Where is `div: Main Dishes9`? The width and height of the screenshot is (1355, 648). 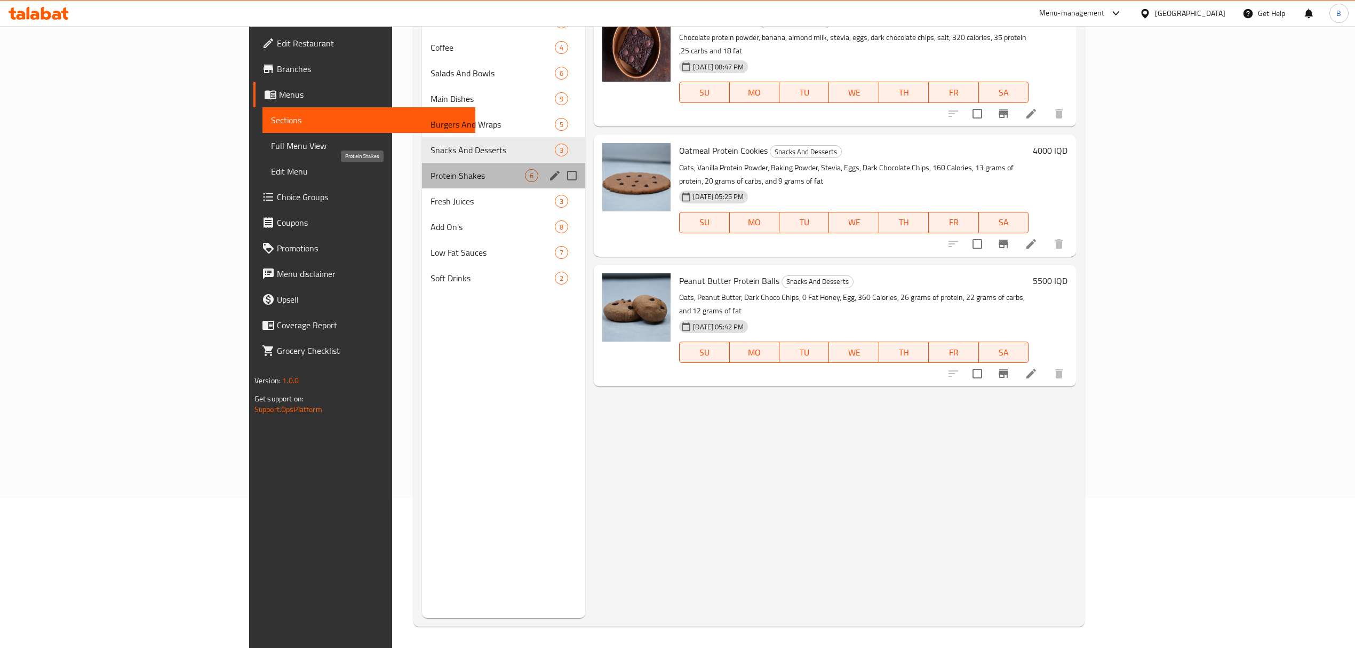
div: Main Dishes9 is located at coordinates (504, 99).